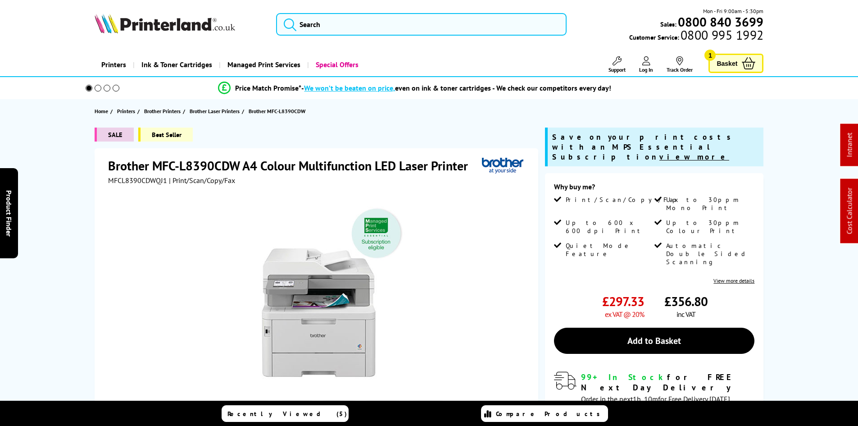 The height and width of the screenshot is (426, 858). What do you see at coordinates (545, 413) in the screenshot?
I see `a: Compare Products` at bounding box center [545, 413].